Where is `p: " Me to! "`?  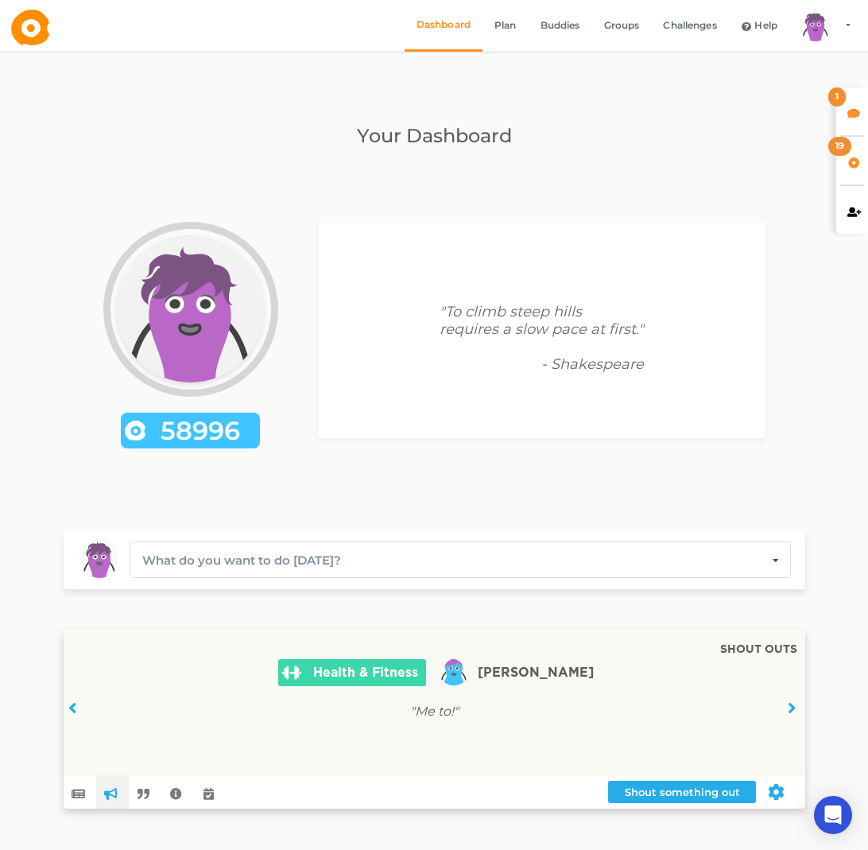 p: " Me to! " is located at coordinates (434, 712).